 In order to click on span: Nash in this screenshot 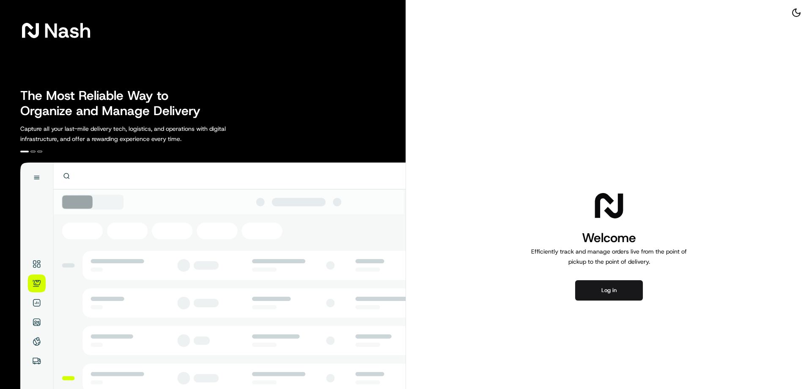, I will do `click(67, 30)`.